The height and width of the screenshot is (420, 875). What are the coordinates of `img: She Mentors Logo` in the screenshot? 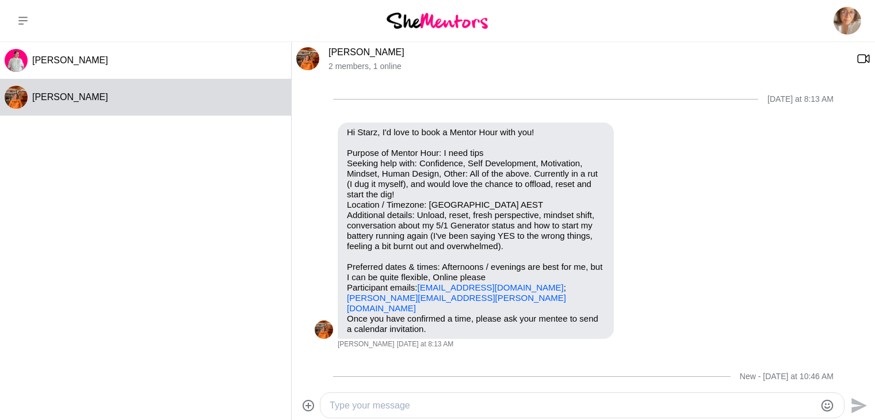 It's located at (437, 20).